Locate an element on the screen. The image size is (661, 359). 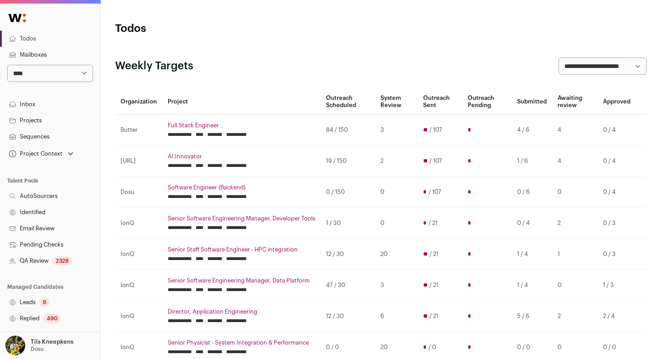
th: Approved is located at coordinates (617, 102).